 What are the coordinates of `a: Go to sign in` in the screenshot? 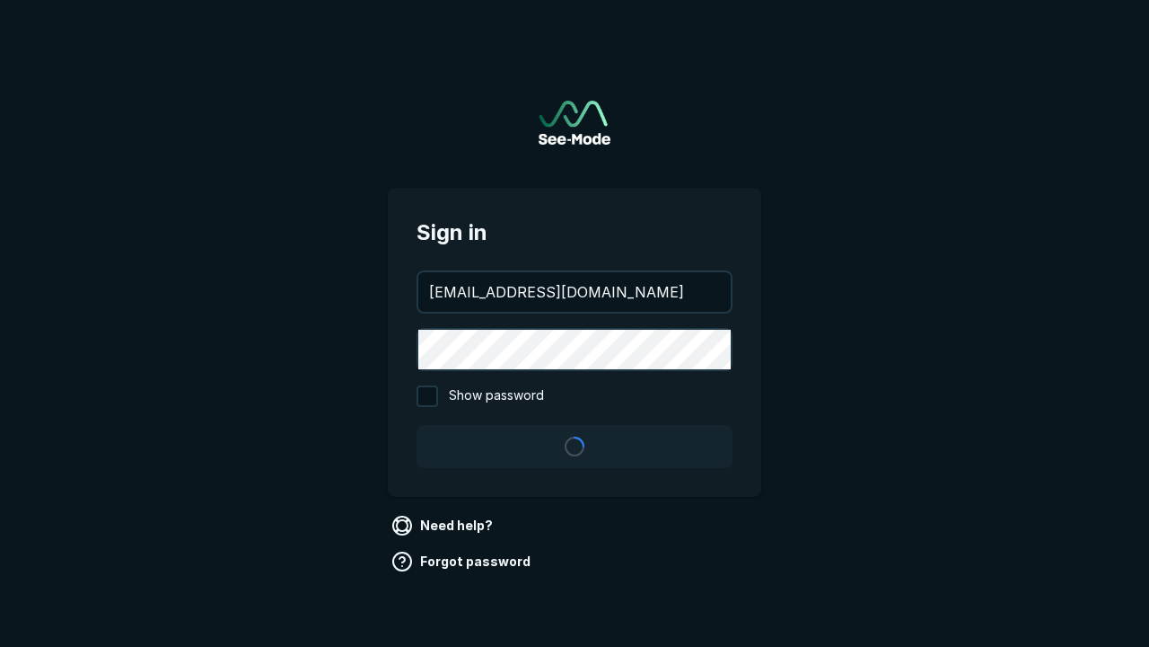 It's located at (575, 122).